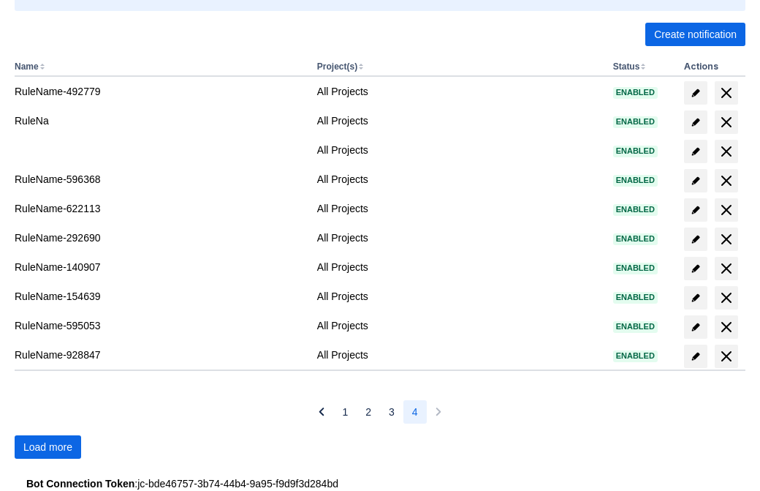  What do you see at coordinates (48, 447) in the screenshot?
I see `button: Load more` at bounding box center [48, 447].